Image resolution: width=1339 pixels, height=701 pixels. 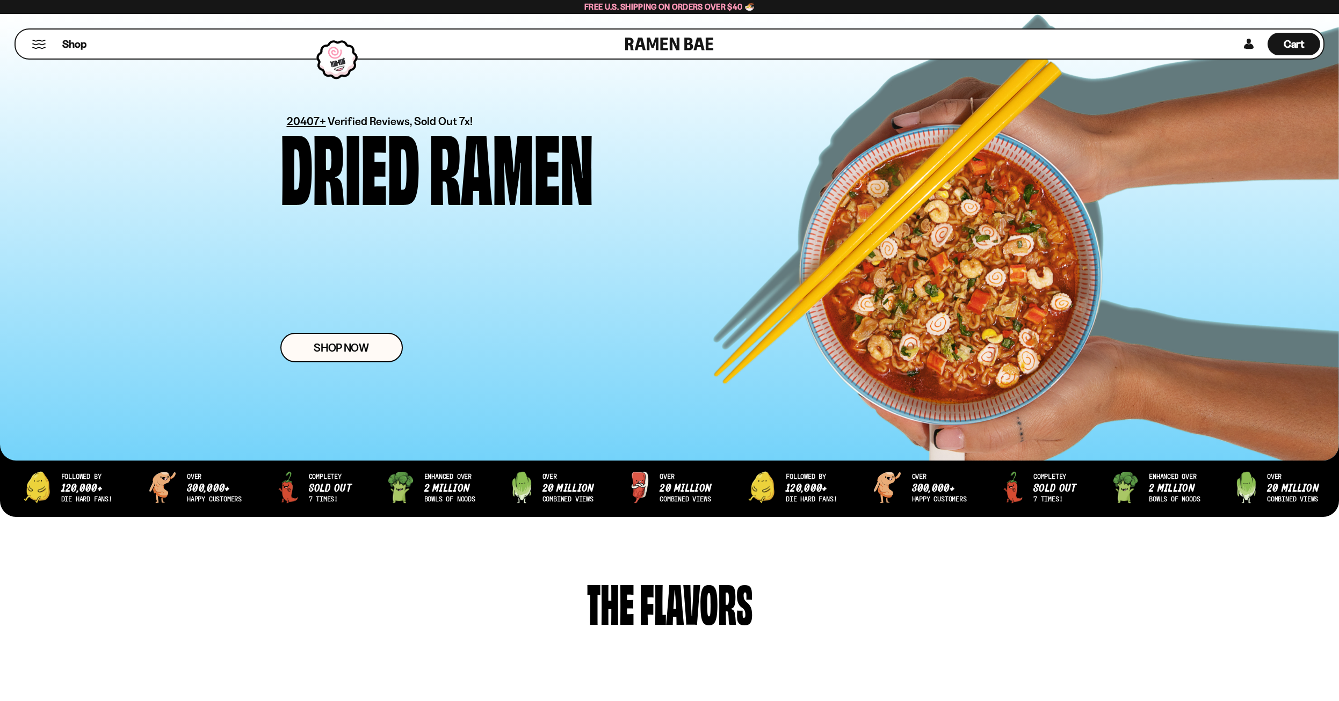 I want to click on span: Shop Now, so click(x=341, y=347).